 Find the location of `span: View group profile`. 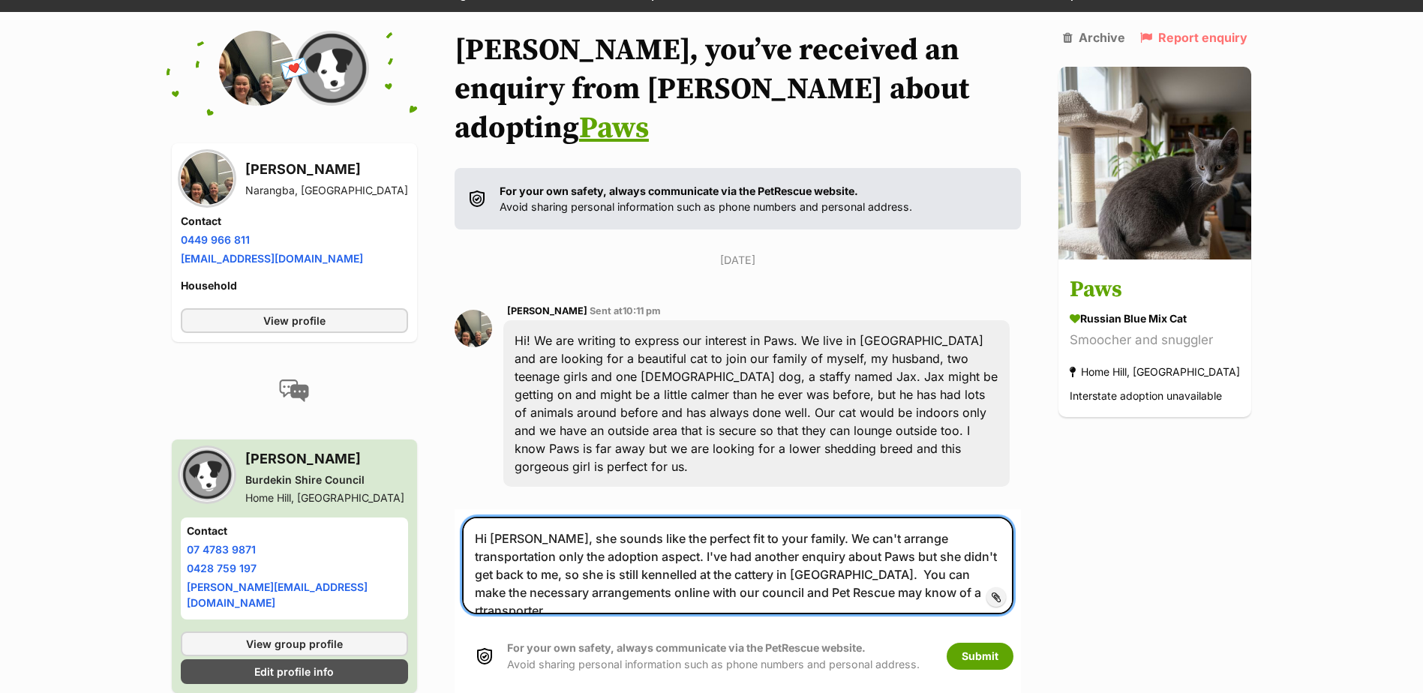

span: View group profile is located at coordinates (294, 644).